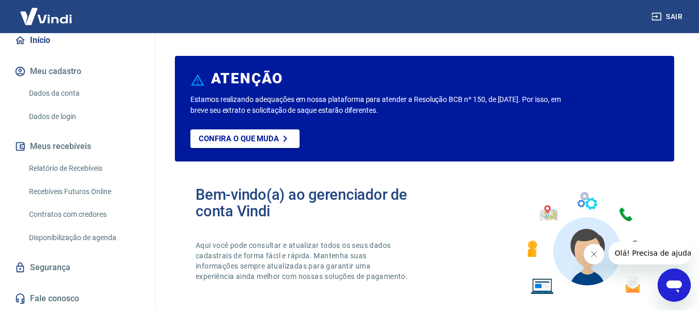 The image size is (699, 310). What do you see at coordinates (83, 191) in the screenshot?
I see `a: Recebíveis Futuros Online` at bounding box center [83, 191].